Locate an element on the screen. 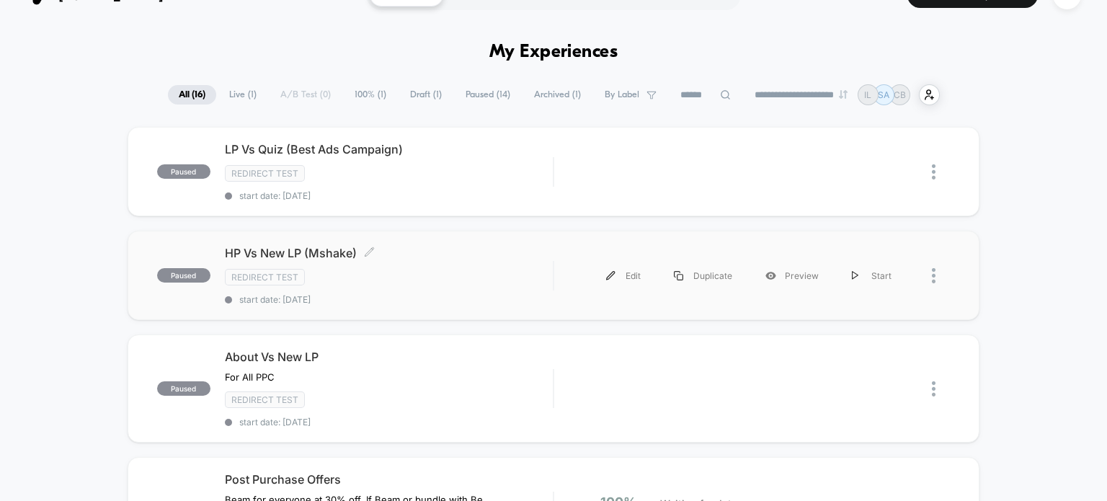 This screenshot has height=501, width=1107. span: HP Vs New LP (Mshake) is located at coordinates (389, 253).